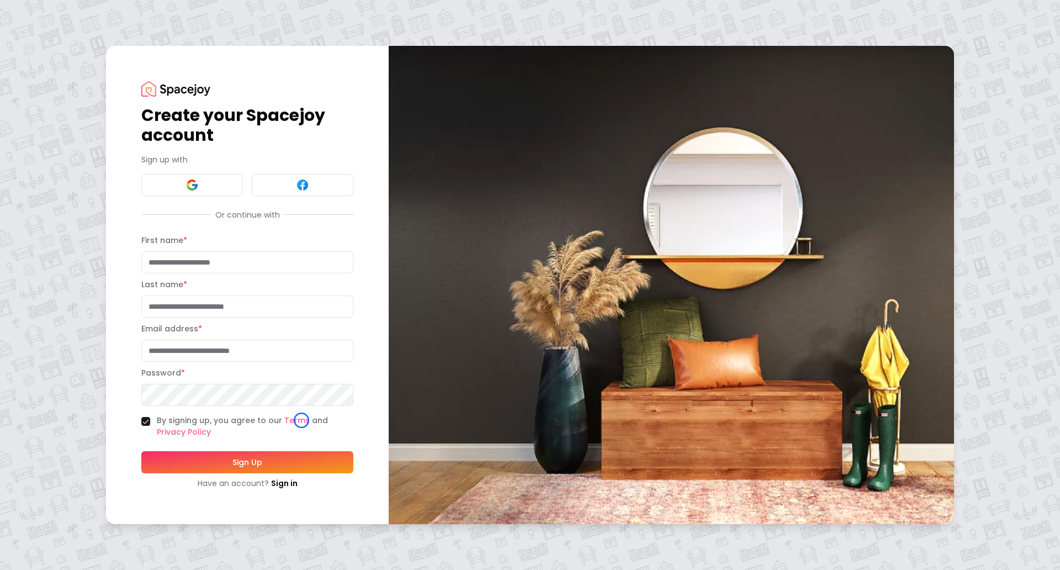 This screenshot has height=570, width=1060. I want to click on a: Sign in, so click(284, 483).